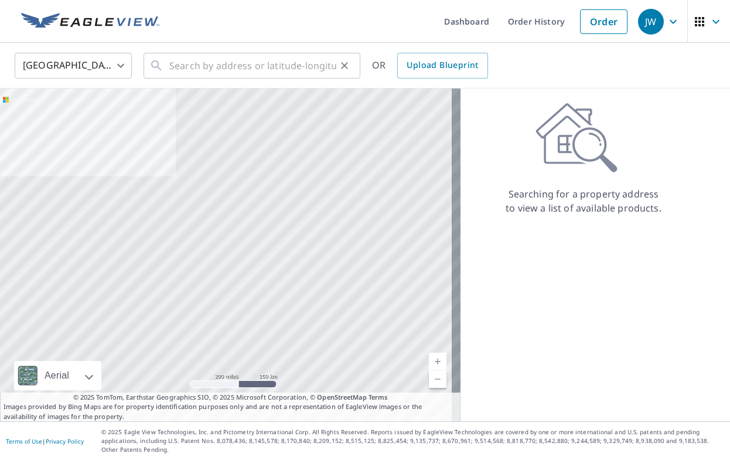 The image size is (730, 460). What do you see at coordinates (378, 397) in the screenshot?
I see `a: Terms` at bounding box center [378, 397].